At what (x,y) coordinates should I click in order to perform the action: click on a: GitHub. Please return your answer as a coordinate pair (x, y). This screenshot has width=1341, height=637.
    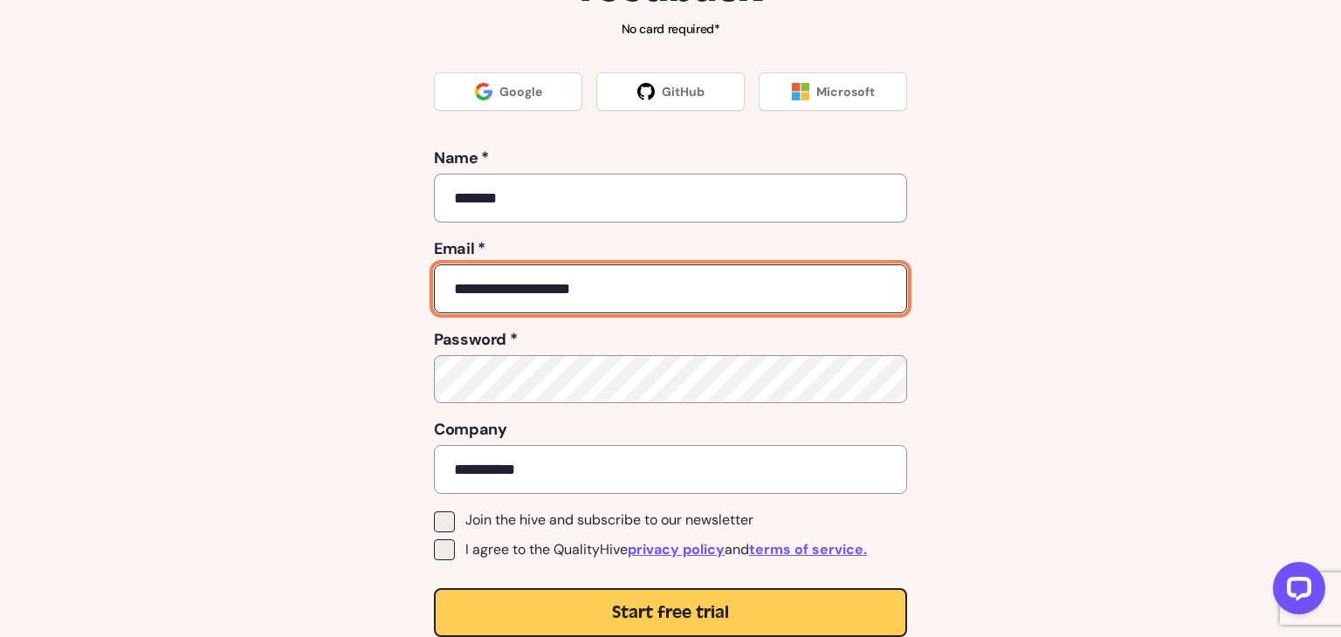
    Looking at the image, I should click on (670, 92).